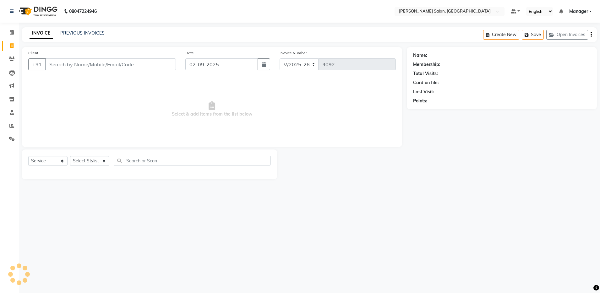 The width and height of the screenshot is (600, 293). What do you see at coordinates (33, 53) in the screenshot?
I see `label: Client` at bounding box center [33, 53].